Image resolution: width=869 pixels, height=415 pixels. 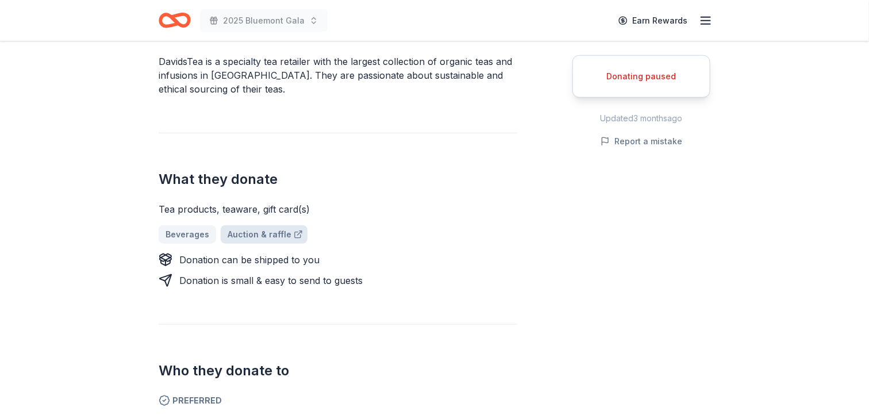 What do you see at coordinates (642, 141) in the screenshot?
I see `button: Report a mistake` at bounding box center [642, 141].